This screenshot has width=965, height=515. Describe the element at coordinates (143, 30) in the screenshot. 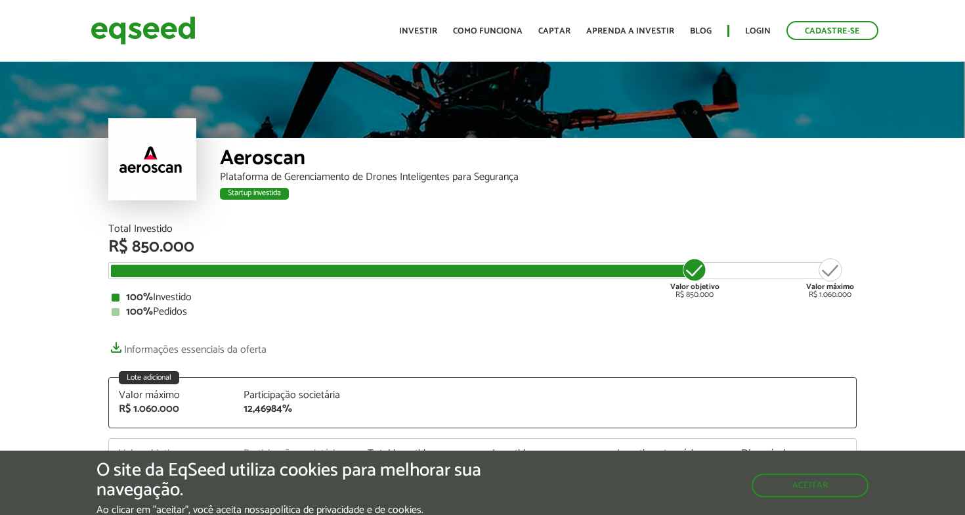

I see `img: EqSeed` at that location.